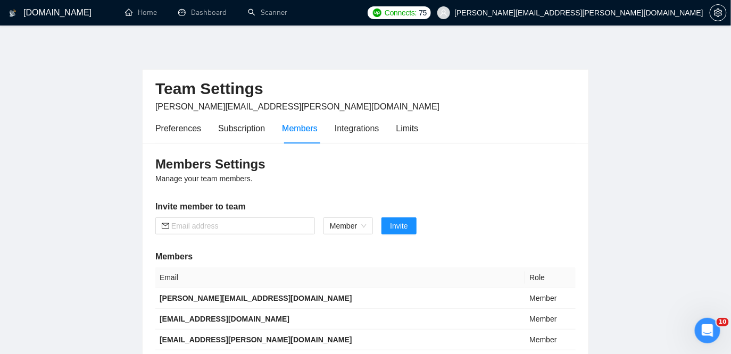  What do you see at coordinates (400, 13) in the screenshot?
I see `span: Connects:` at bounding box center [400, 13].